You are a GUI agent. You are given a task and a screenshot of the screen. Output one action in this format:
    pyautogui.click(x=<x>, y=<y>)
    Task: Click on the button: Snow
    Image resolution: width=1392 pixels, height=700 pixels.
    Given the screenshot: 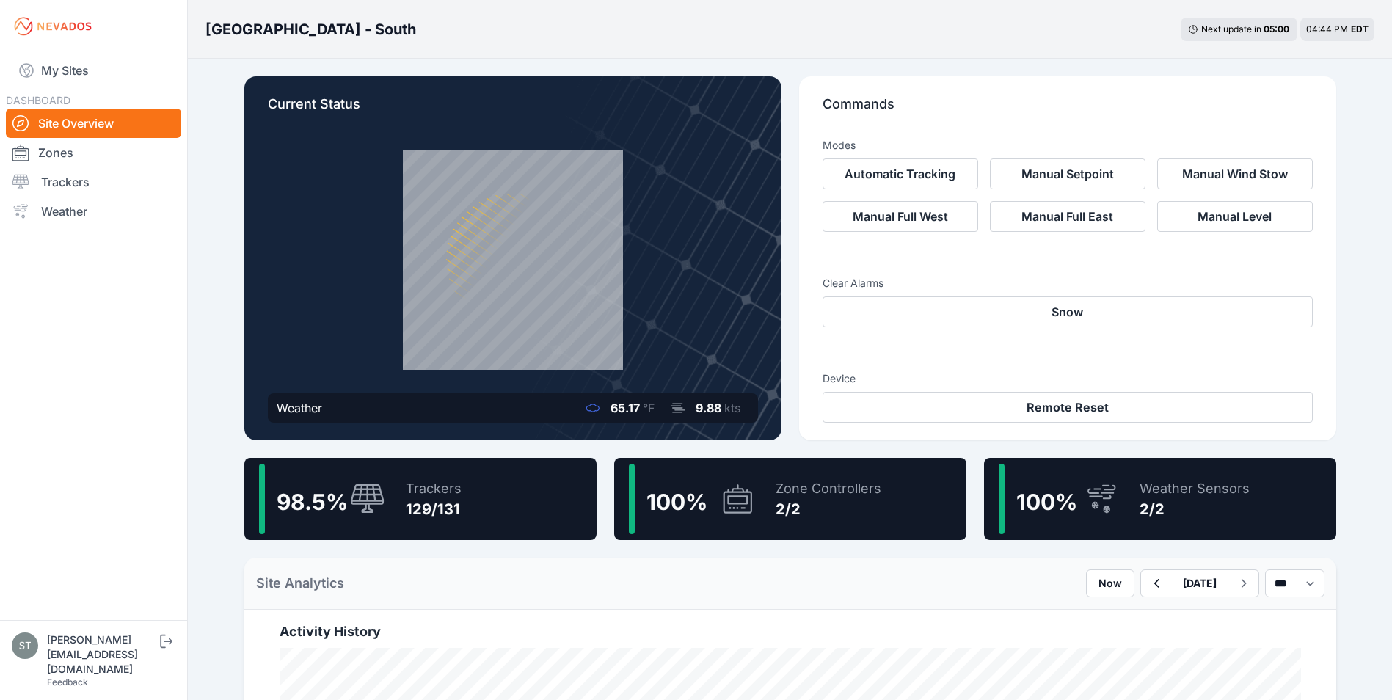 What is the action you would take?
    pyautogui.click(x=1068, y=312)
    